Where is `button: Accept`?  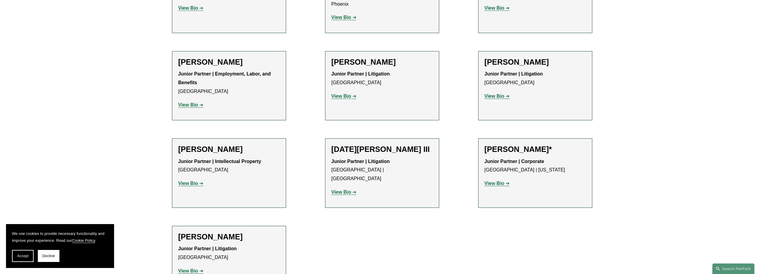 button: Accept is located at coordinates (23, 256).